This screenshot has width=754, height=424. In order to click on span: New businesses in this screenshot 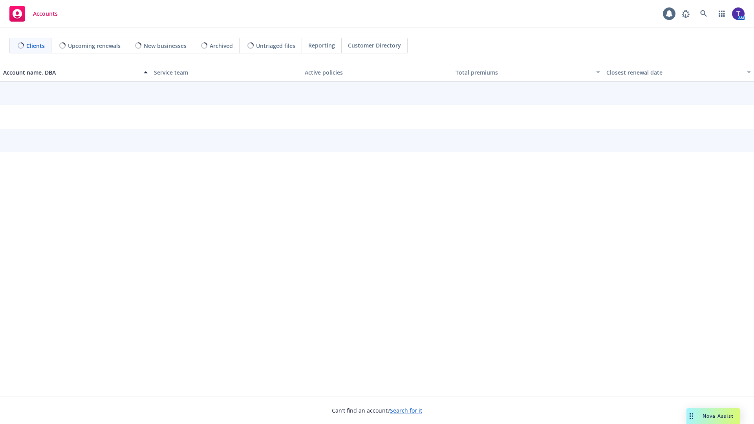, I will do `click(165, 46)`.